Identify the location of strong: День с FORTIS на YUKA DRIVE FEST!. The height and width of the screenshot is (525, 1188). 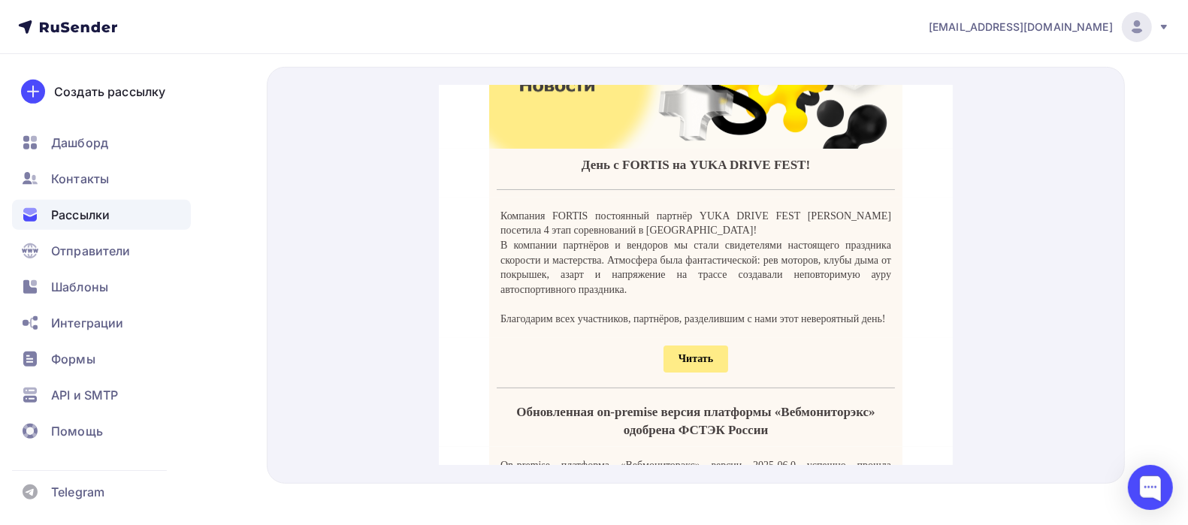
(257, 79).